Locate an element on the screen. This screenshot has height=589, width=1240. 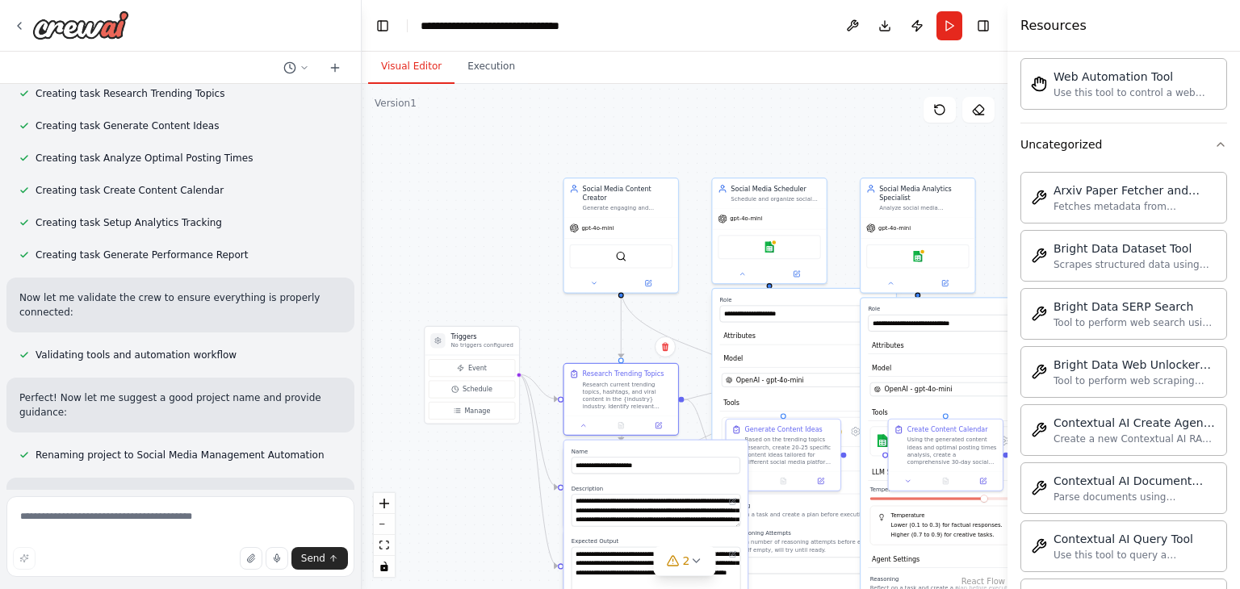
span: Creating task Setup Analytics Tracking is located at coordinates (128, 223).